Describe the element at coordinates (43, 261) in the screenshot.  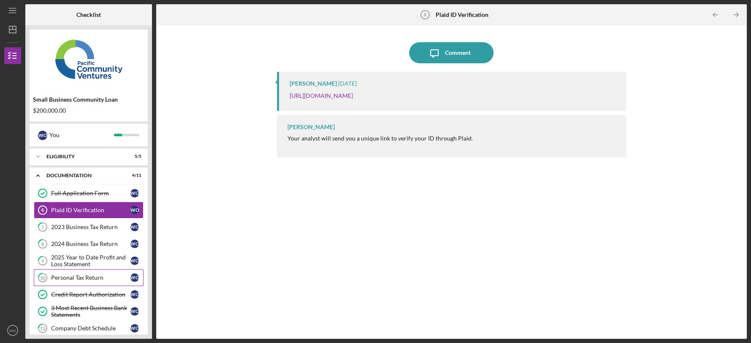
I see `tspan: 9` at that location.